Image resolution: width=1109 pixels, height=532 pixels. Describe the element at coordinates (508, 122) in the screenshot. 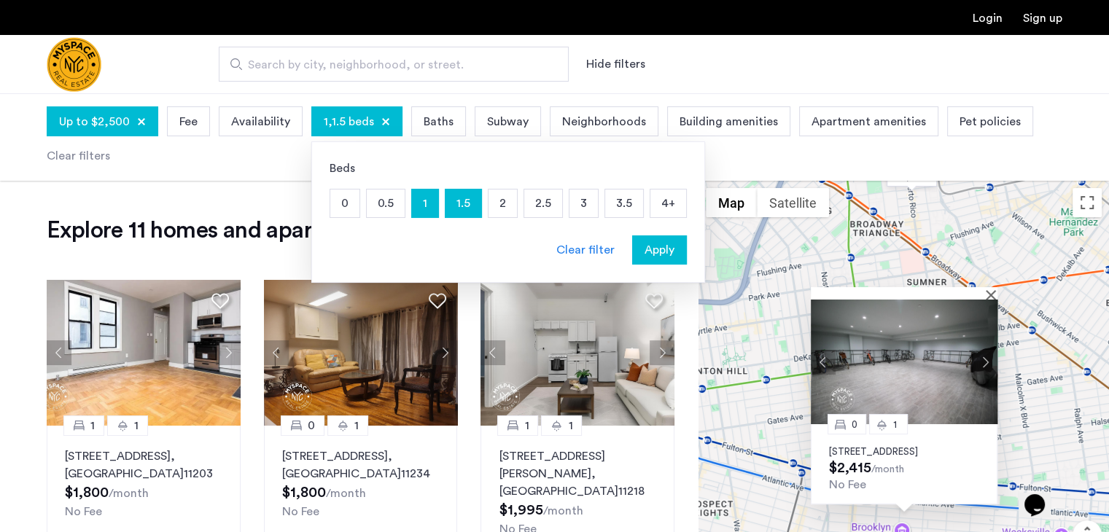

I see `span: Subway` at that location.